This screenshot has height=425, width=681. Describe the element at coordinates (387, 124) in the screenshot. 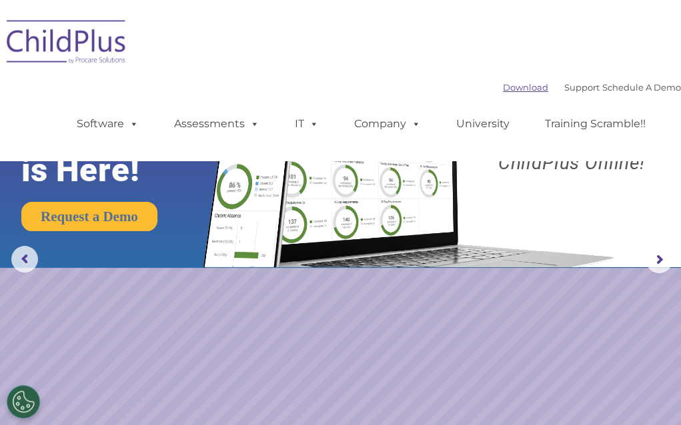

I see `a: Company` at that location.